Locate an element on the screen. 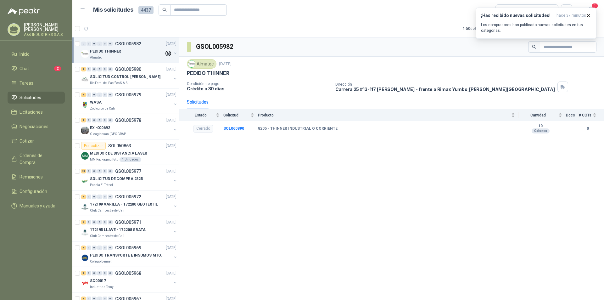  p: Zoologico De Cali is located at coordinates (102, 109).